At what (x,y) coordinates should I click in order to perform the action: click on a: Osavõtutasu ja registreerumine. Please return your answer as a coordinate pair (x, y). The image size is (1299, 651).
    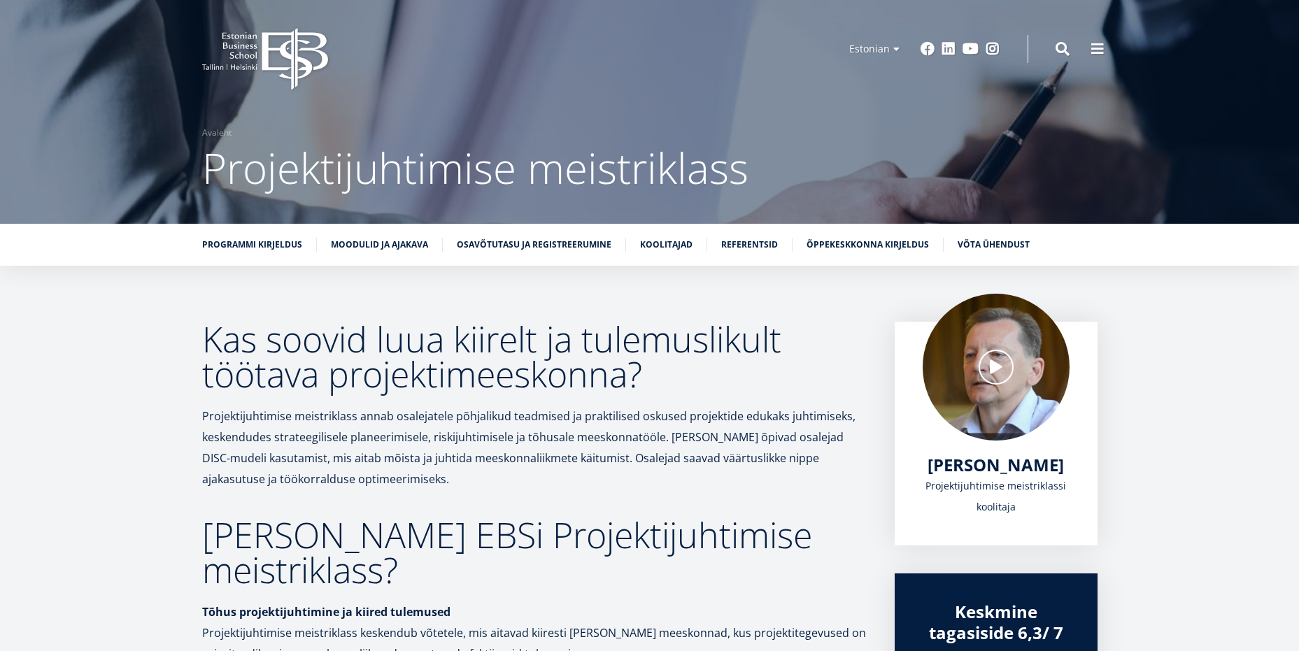
    Looking at the image, I should click on (534, 245).